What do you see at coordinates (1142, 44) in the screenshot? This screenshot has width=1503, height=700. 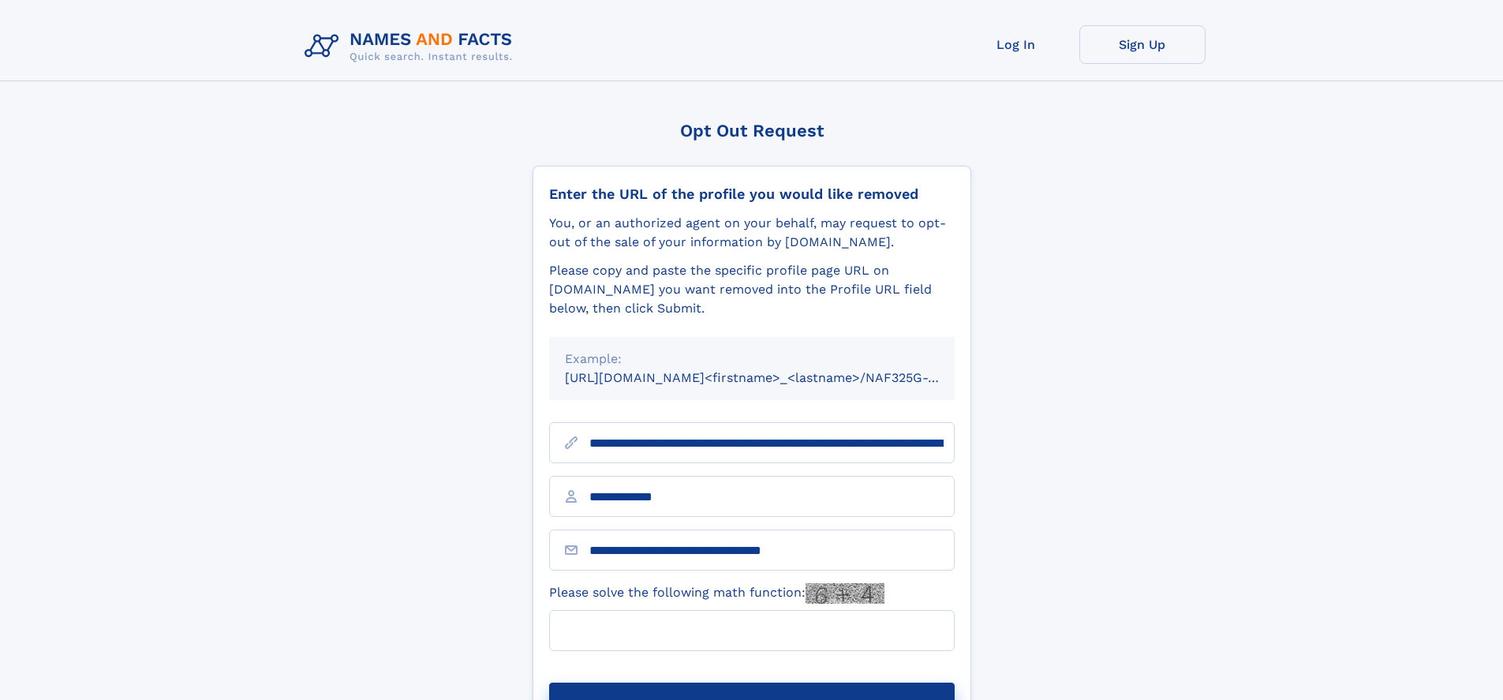 I see `a: Sign Up` at bounding box center [1142, 44].